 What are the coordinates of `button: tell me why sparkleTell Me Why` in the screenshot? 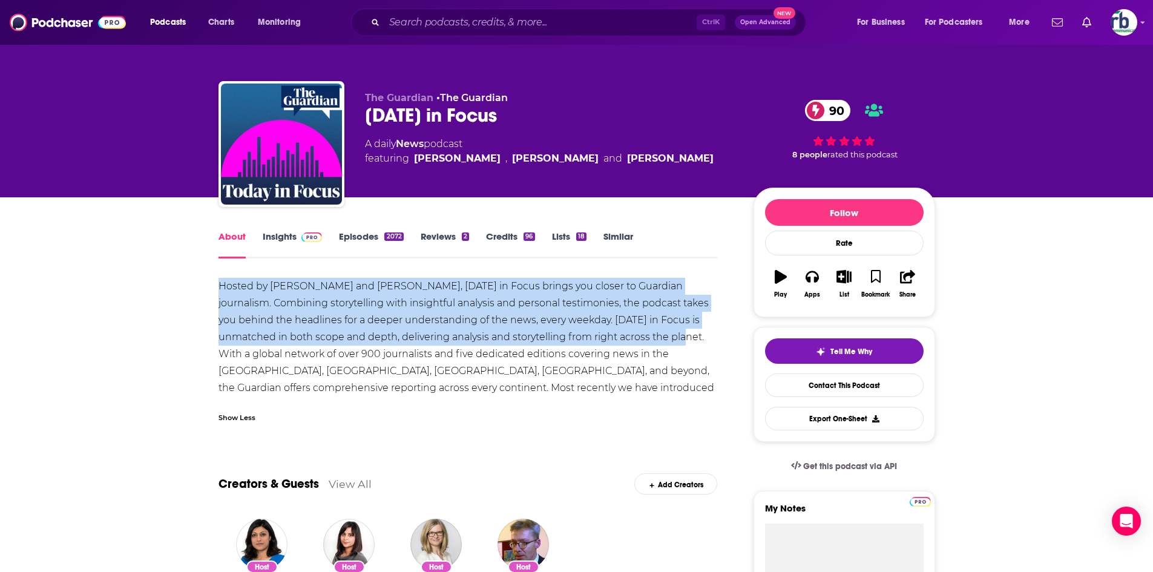 It's located at (844, 351).